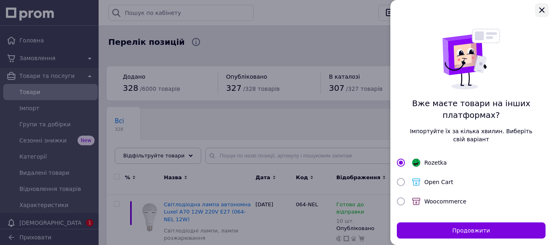 This screenshot has width=552, height=245. What do you see at coordinates (439, 182) in the screenshot?
I see `span: Open Cart` at bounding box center [439, 182].